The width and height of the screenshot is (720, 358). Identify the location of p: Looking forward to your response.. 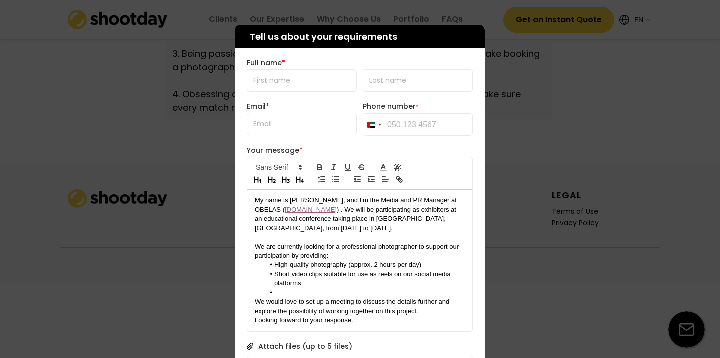
(360, 320).